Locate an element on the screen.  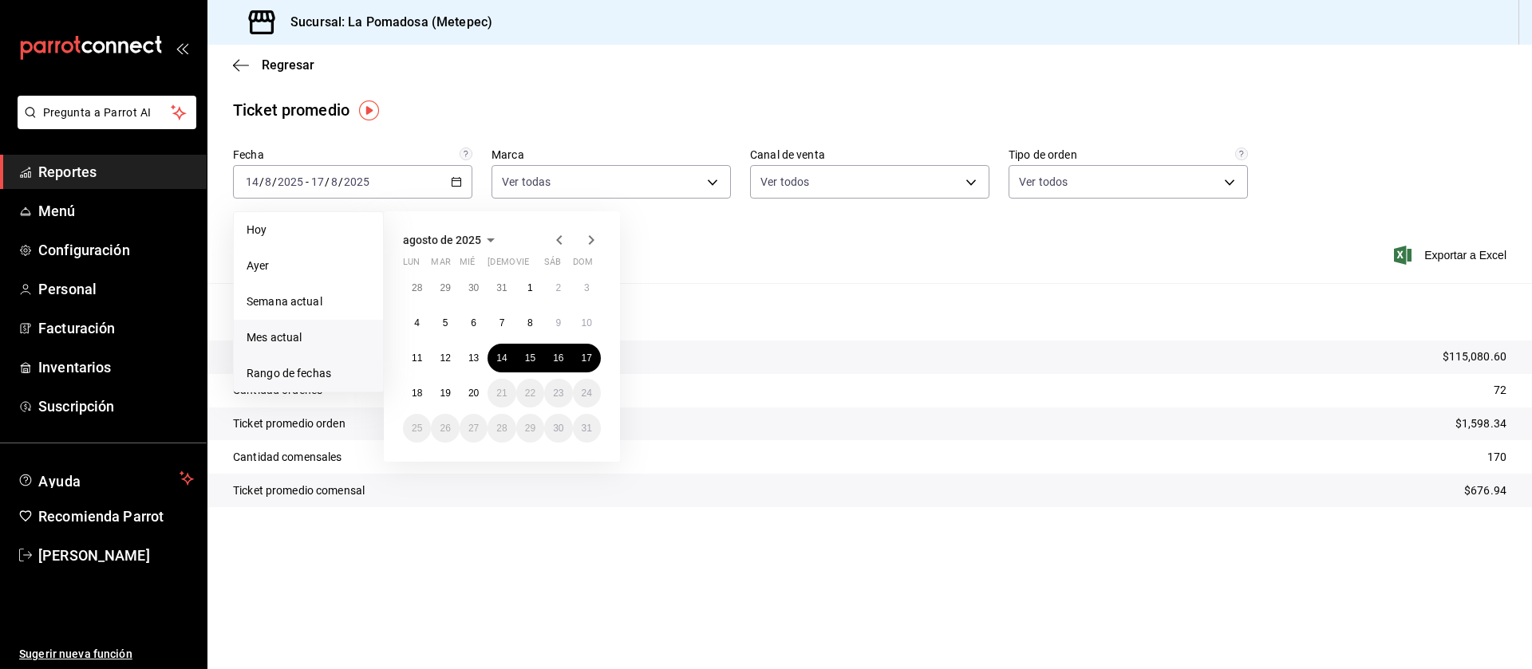
button: 29 de julio de 2025 is located at coordinates (444, 288).